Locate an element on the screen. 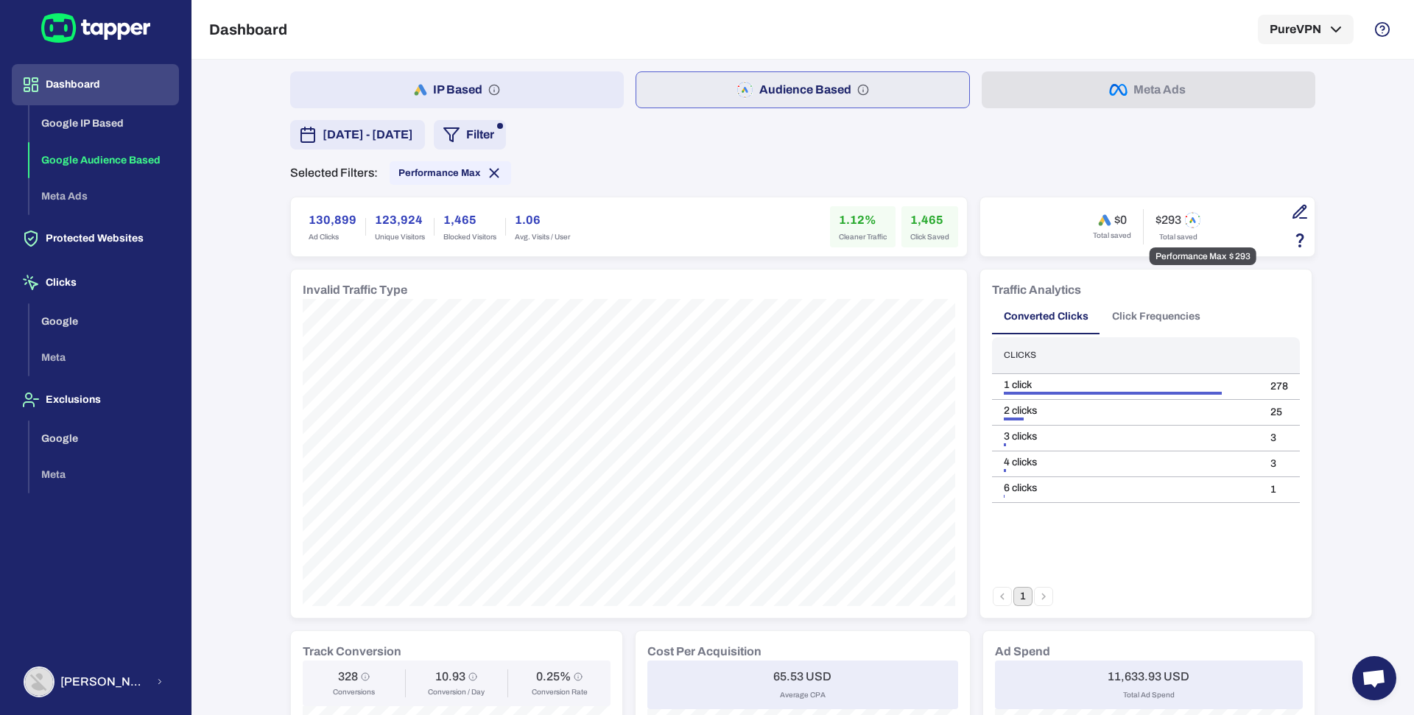 This screenshot has width=1414, height=715. div: Open chat is located at coordinates (1374, 678).